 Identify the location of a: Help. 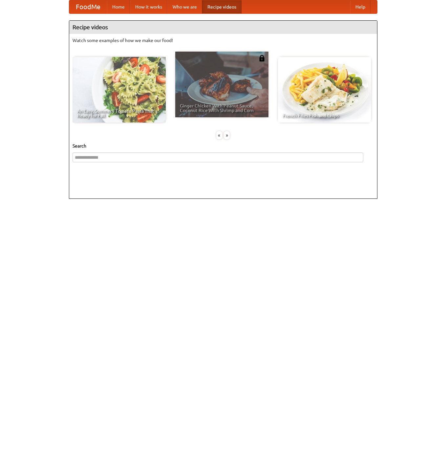
(361, 7).